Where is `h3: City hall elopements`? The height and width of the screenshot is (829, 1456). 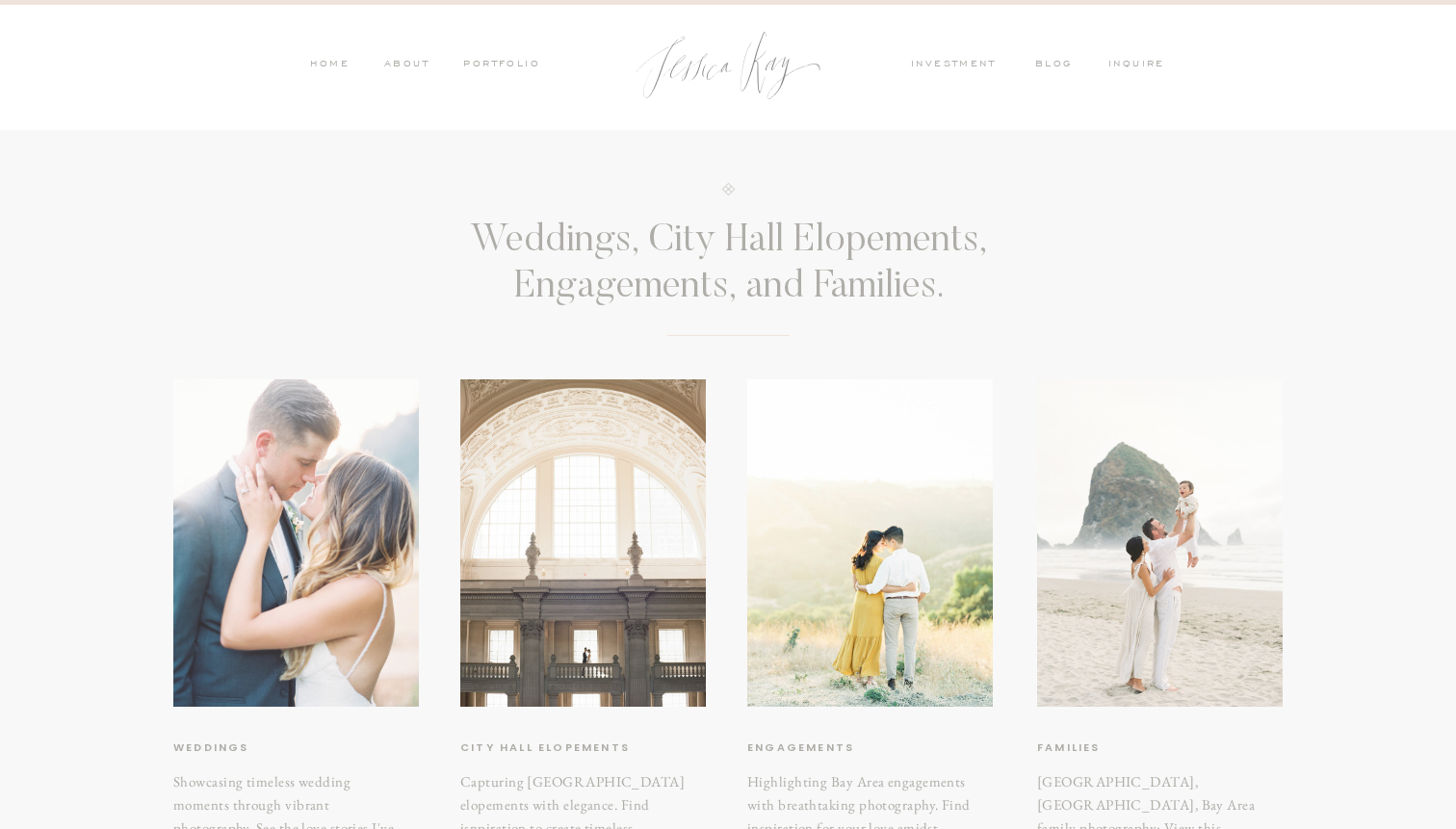
h3: City hall elopements is located at coordinates (556, 748).